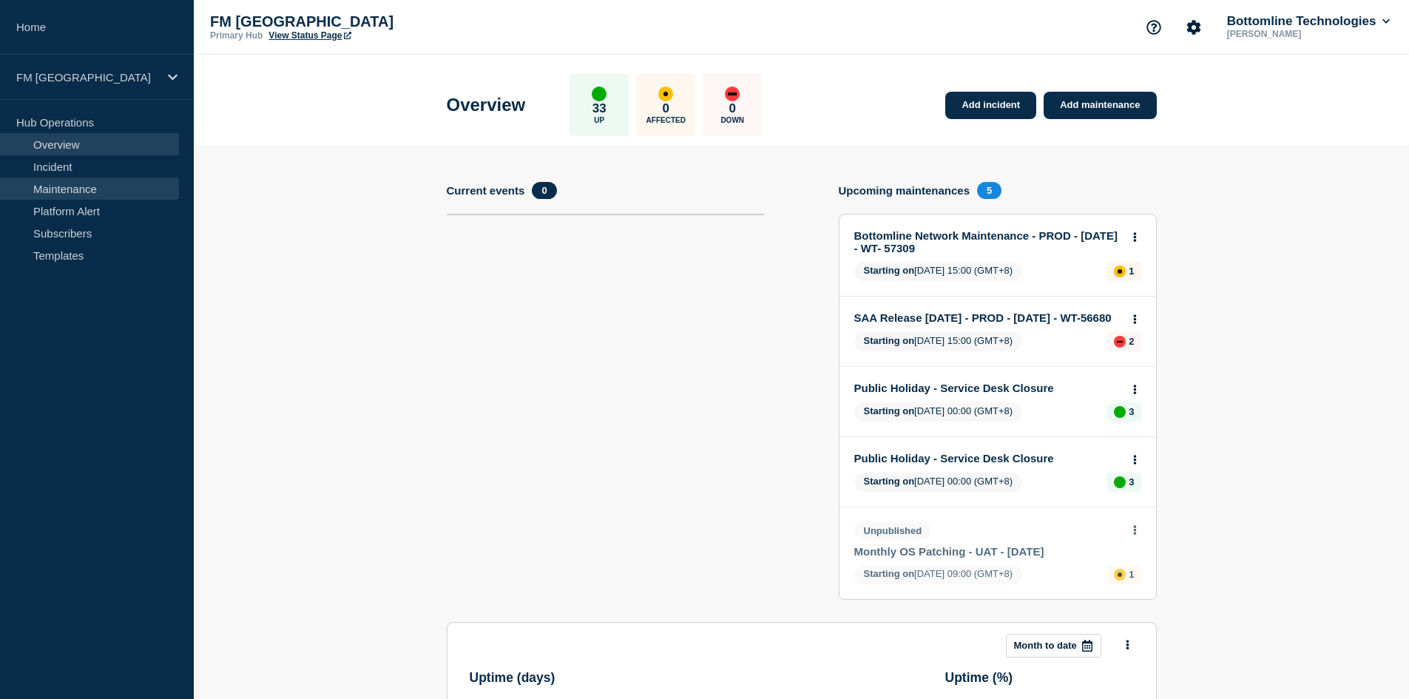  Describe the element at coordinates (599, 120) in the screenshot. I see `p: Up` at that location.